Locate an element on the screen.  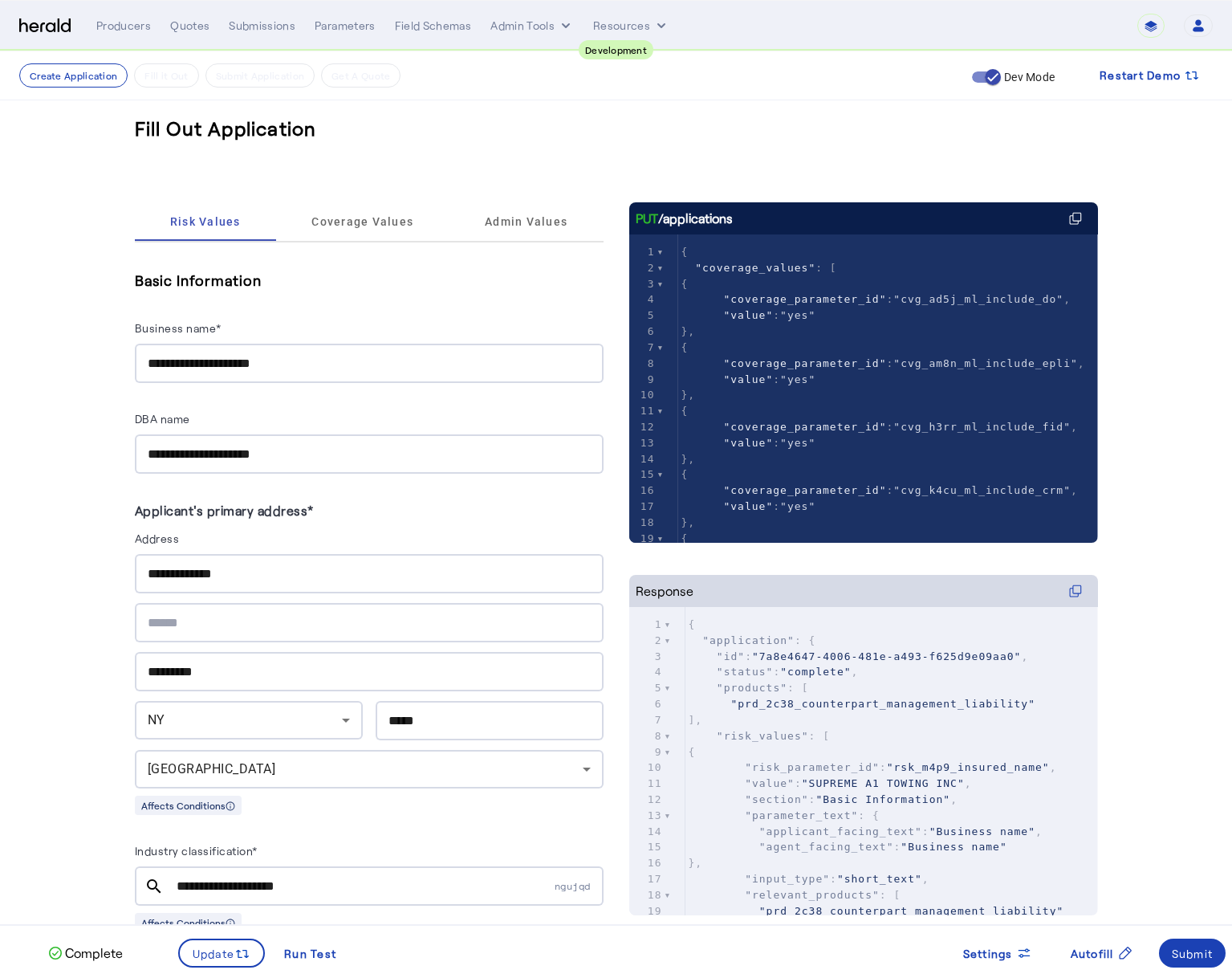
span: "7a8e4647-4006-481e-a493-f625d9e09aa0" is located at coordinates (886, 656).